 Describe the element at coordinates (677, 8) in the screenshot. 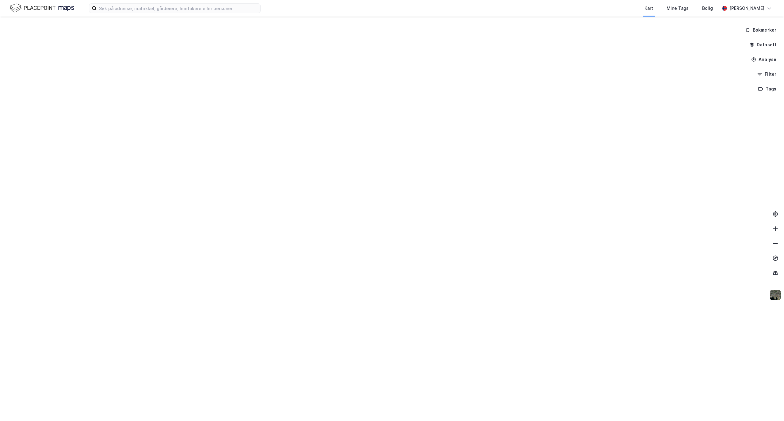

I see `div: Mine Tags` at that location.